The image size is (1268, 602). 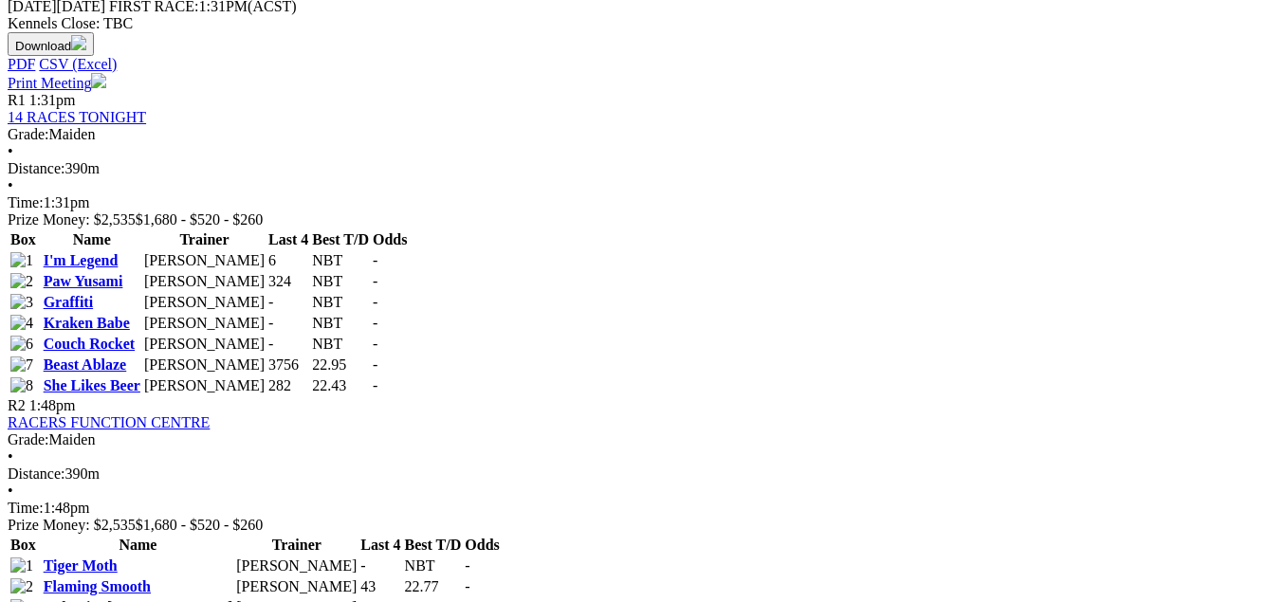 I want to click on td: 282, so click(x=288, y=386).